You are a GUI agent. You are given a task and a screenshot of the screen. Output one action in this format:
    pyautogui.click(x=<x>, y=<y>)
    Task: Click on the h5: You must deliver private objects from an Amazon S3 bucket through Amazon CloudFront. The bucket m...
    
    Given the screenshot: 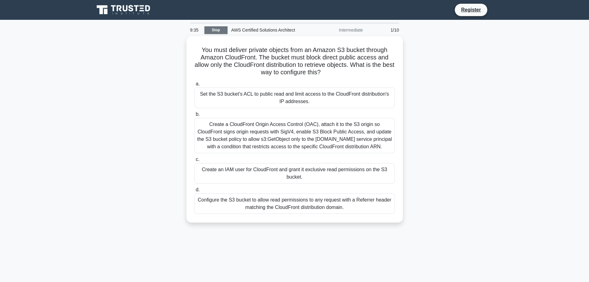 What is the action you would take?
    pyautogui.click(x=295, y=61)
    